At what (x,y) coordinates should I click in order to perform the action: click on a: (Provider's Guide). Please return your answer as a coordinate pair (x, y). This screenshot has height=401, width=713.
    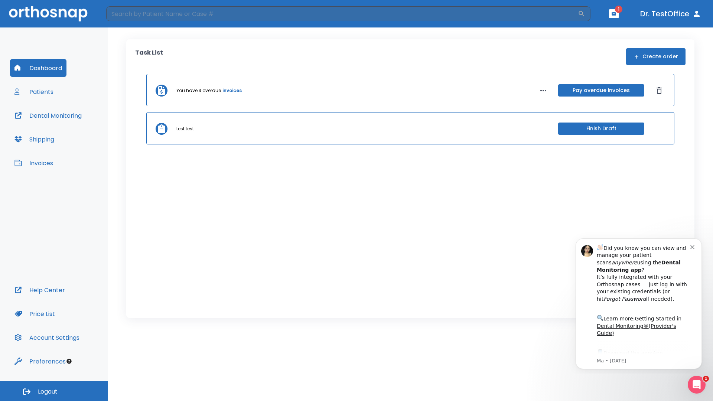
    Looking at the image, I should click on (72, 98).